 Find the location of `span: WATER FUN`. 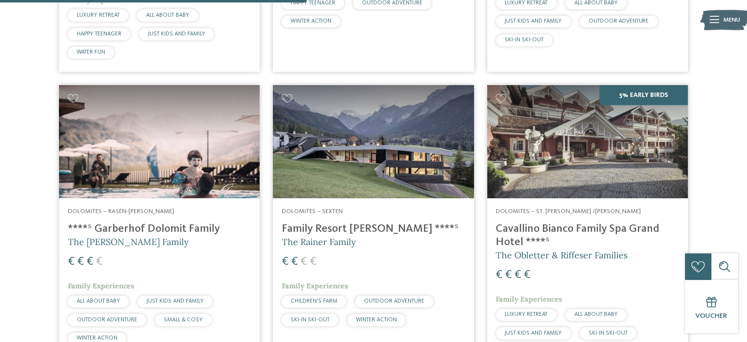

span: WATER FUN is located at coordinates (91, 52).